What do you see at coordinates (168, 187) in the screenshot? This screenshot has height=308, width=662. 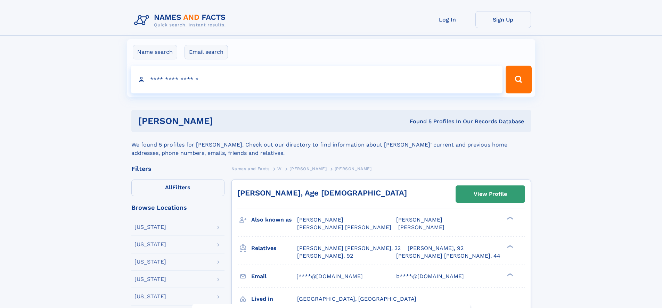 I see `span: All` at bounding box center [168, 187].